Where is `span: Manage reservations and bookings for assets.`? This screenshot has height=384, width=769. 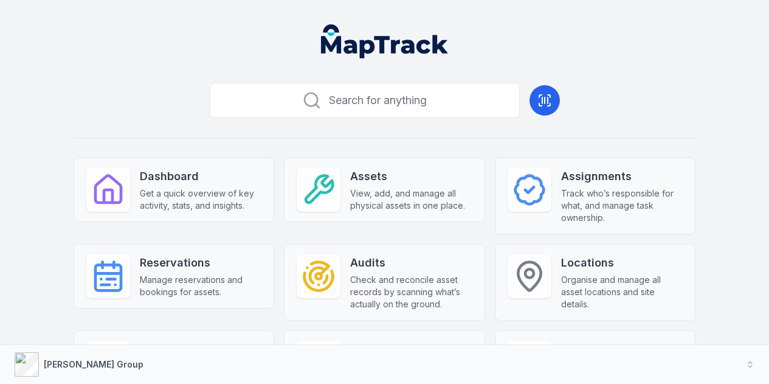 span: Manage reservations and bookings for assets. is located at coordinates (201, 286).